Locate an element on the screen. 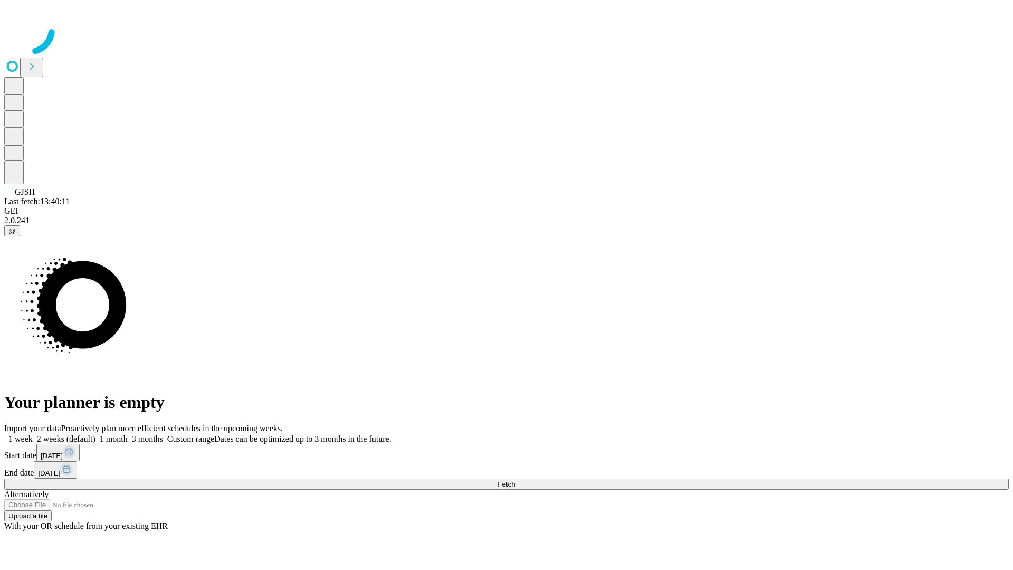 This screenshot has width=1013, height=570. span: Dates can be optimized up to 3 months in the future. is located at coordinates (302, 439).